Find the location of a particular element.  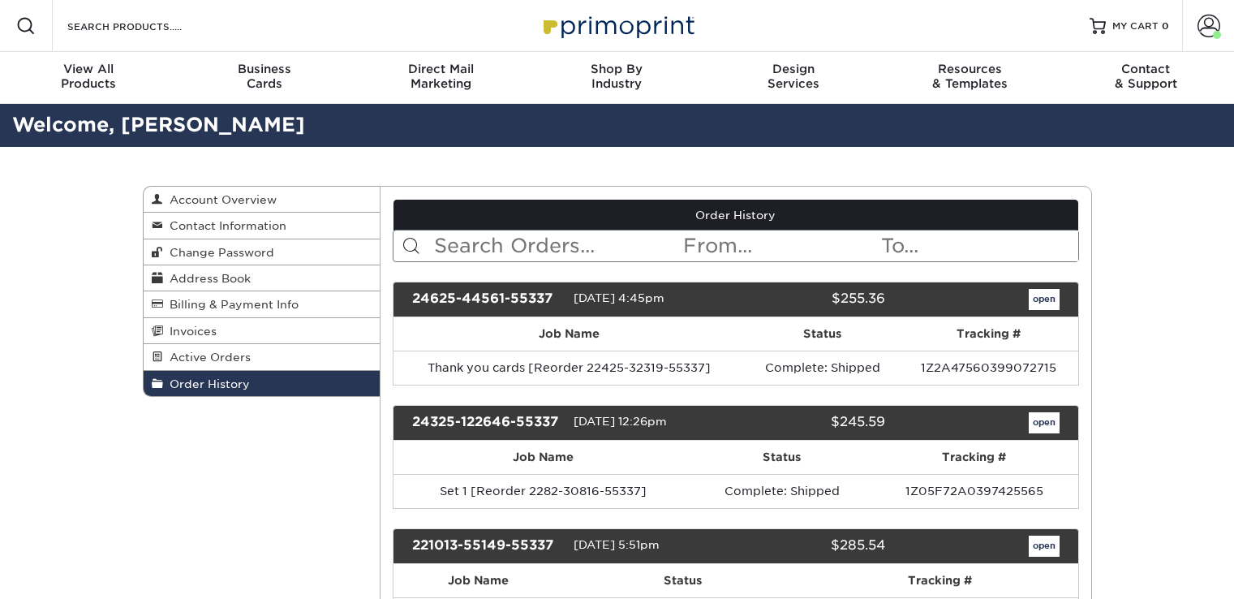

a: Billing & Payment Info is located at coordinates (262, 304).